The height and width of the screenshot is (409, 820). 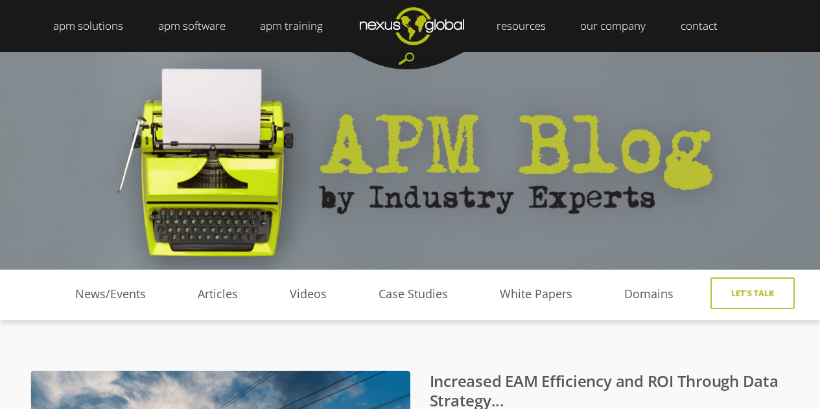 What do you see at coordinates (374, 298) in the screenshot?
I see `div: Navigation Menu` at bounding box center [374, 298].